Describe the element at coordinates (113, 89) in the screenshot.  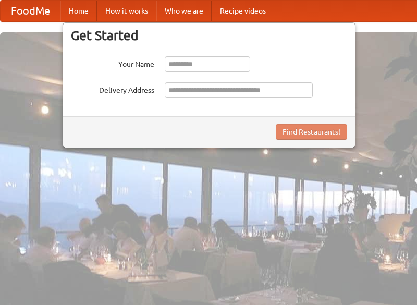
I see `label: Delivery Address` at that location.